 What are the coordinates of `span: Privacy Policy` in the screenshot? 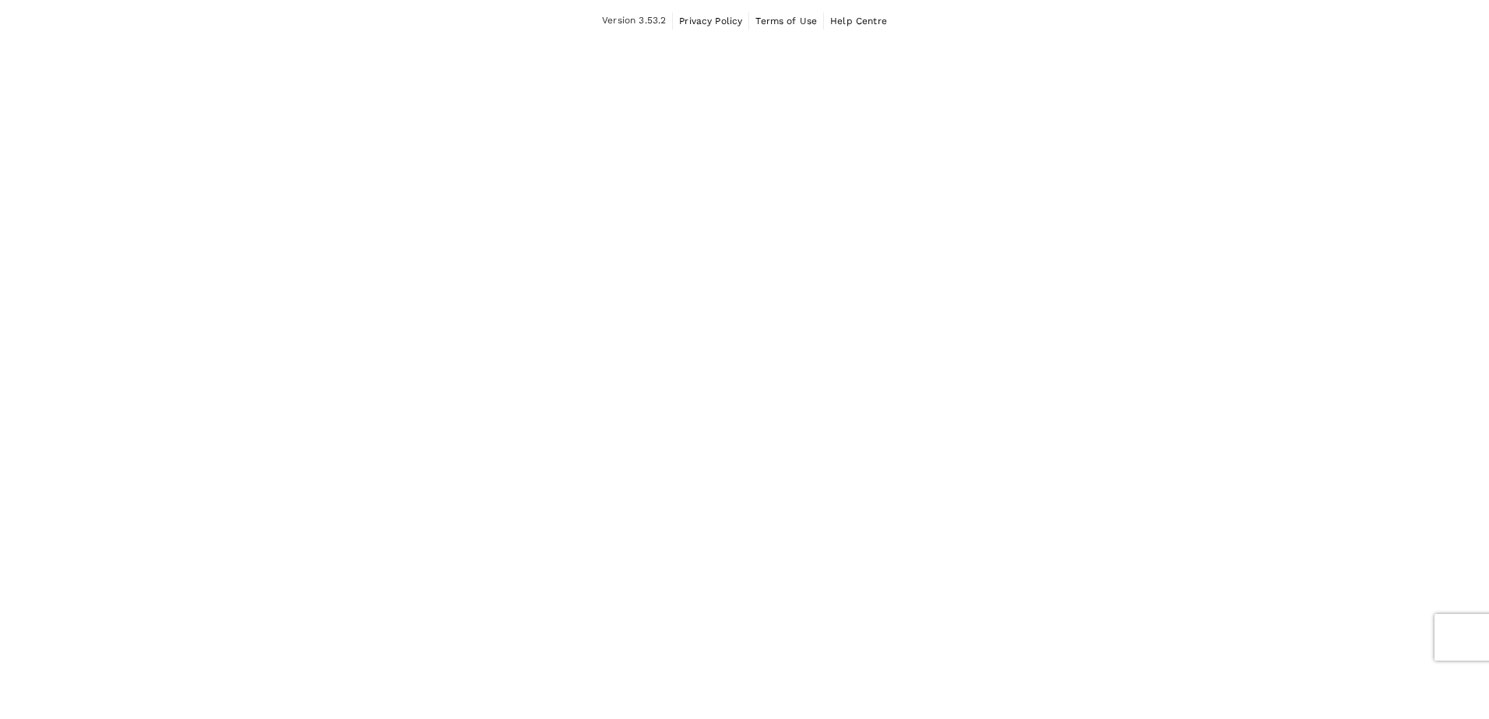 It's located at (710, 21).